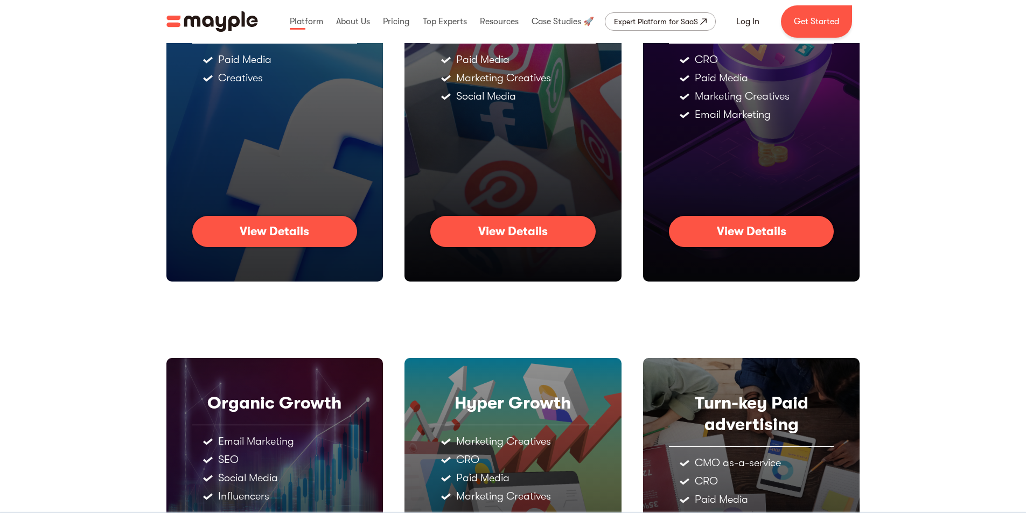  I want to click on div: Pricing, so click(396, 22).